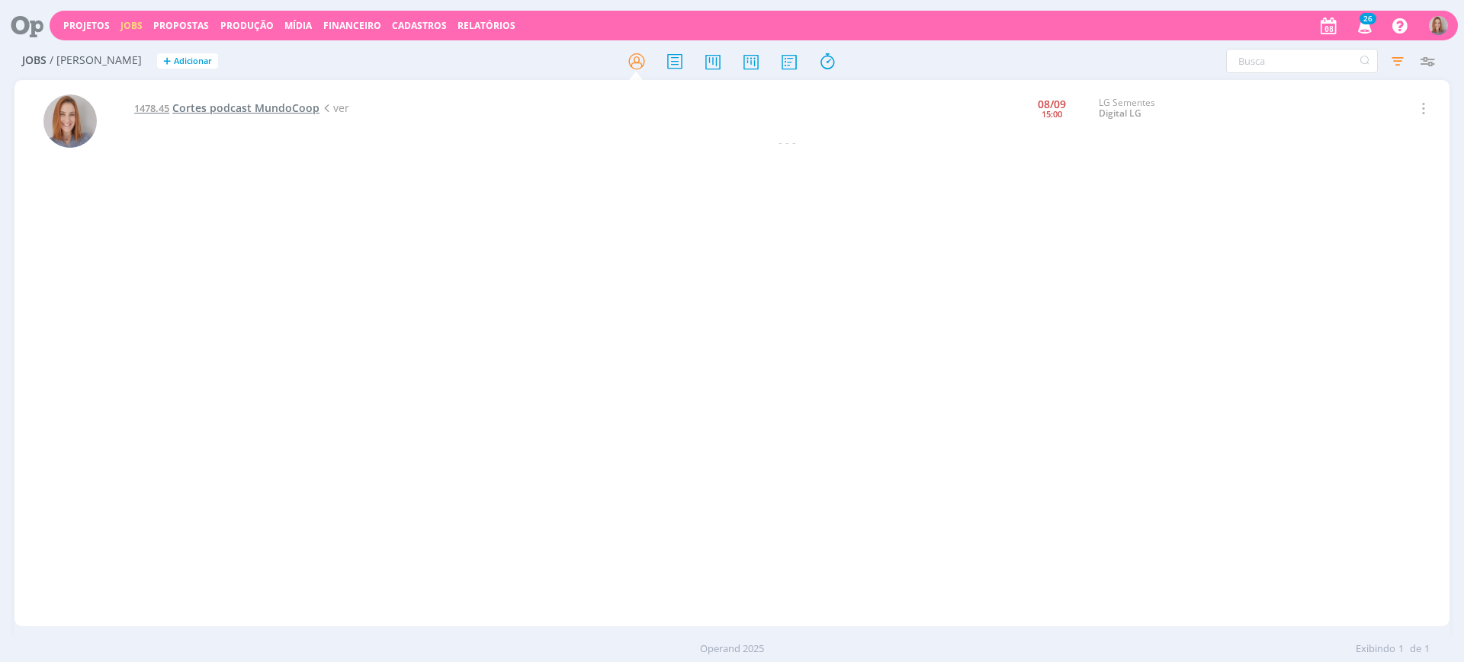 The image size is (1464, 662). I want to click on button: +Adicionar, so click(188, 61).